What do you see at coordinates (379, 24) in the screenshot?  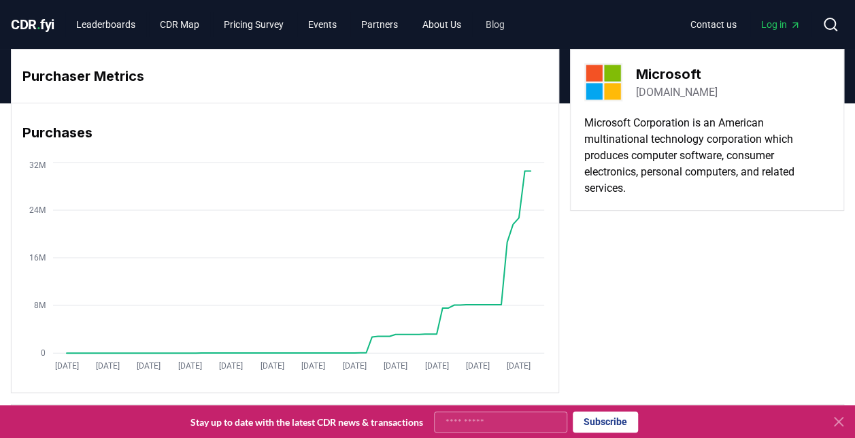 I see `a: Partners` at bounding box center [379, 24].